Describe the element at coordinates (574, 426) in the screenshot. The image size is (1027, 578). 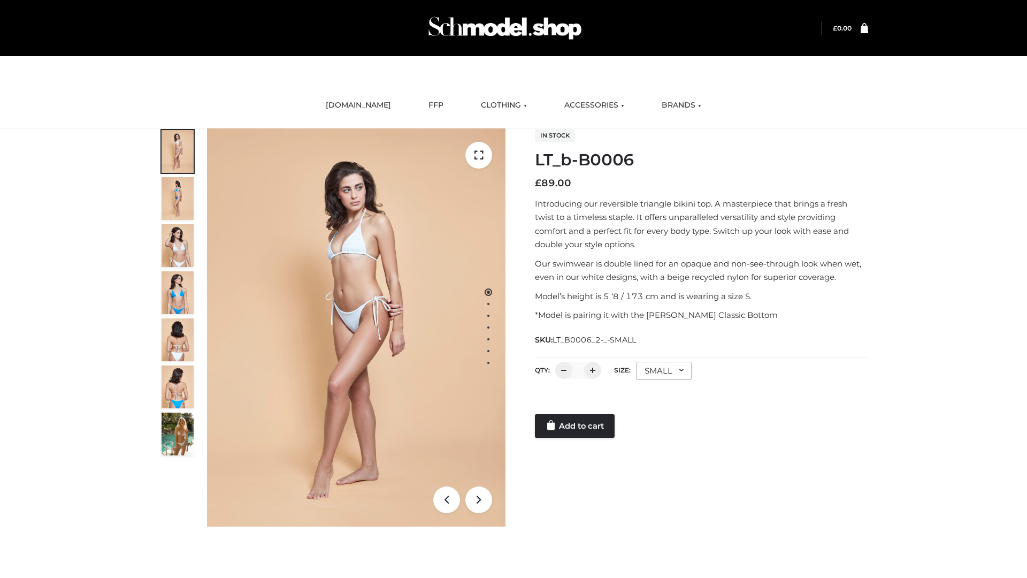
I see `a: Add to cart` at that location.